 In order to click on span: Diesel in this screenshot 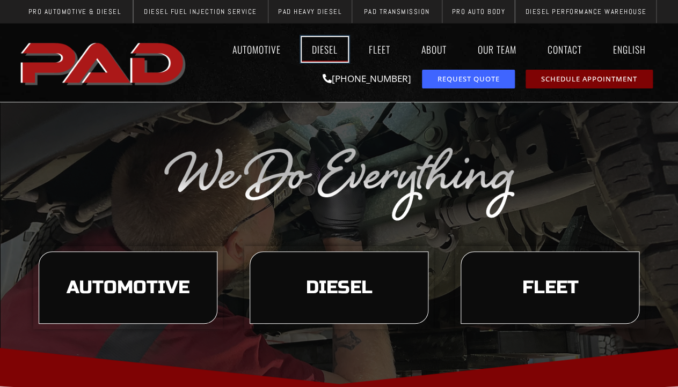, I will do `click(339, 288)`.